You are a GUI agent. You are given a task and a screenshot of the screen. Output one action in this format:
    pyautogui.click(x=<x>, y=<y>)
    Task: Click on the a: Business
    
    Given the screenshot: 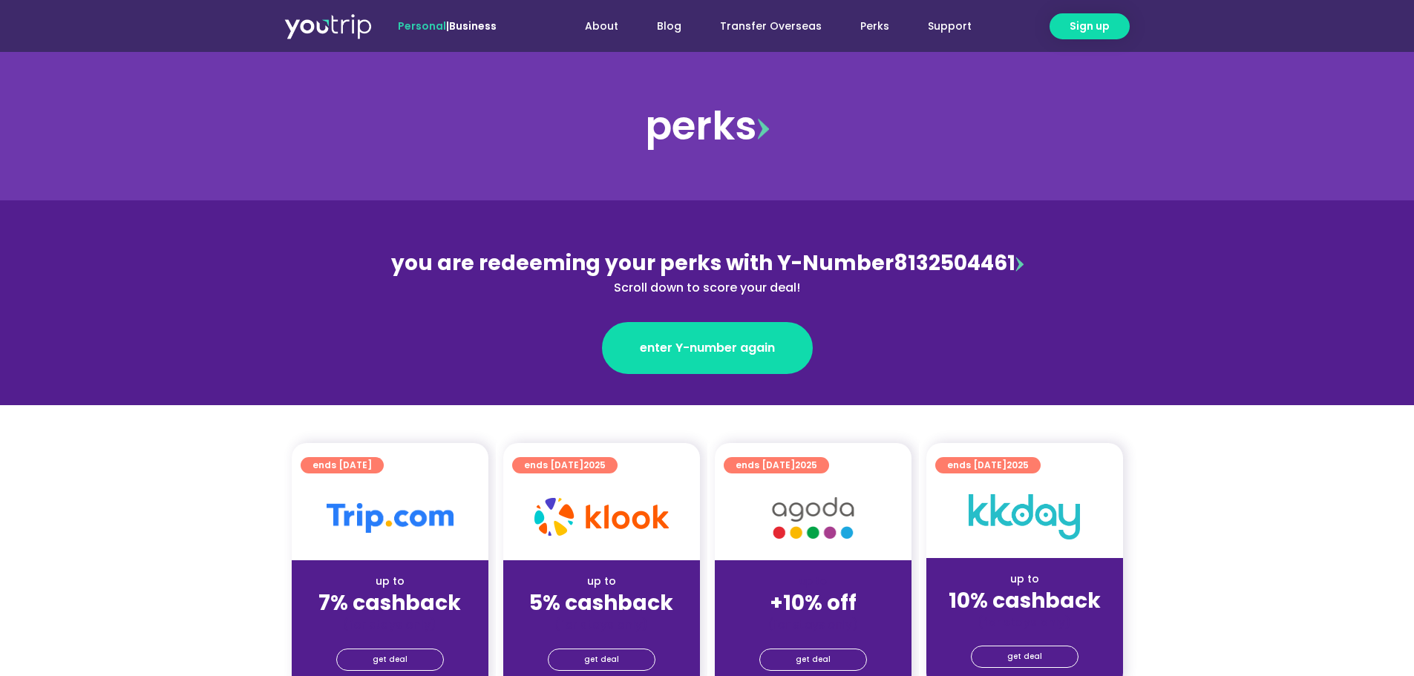 What is the action you would take?
    pyautogui.click(x=473, y=26)
    